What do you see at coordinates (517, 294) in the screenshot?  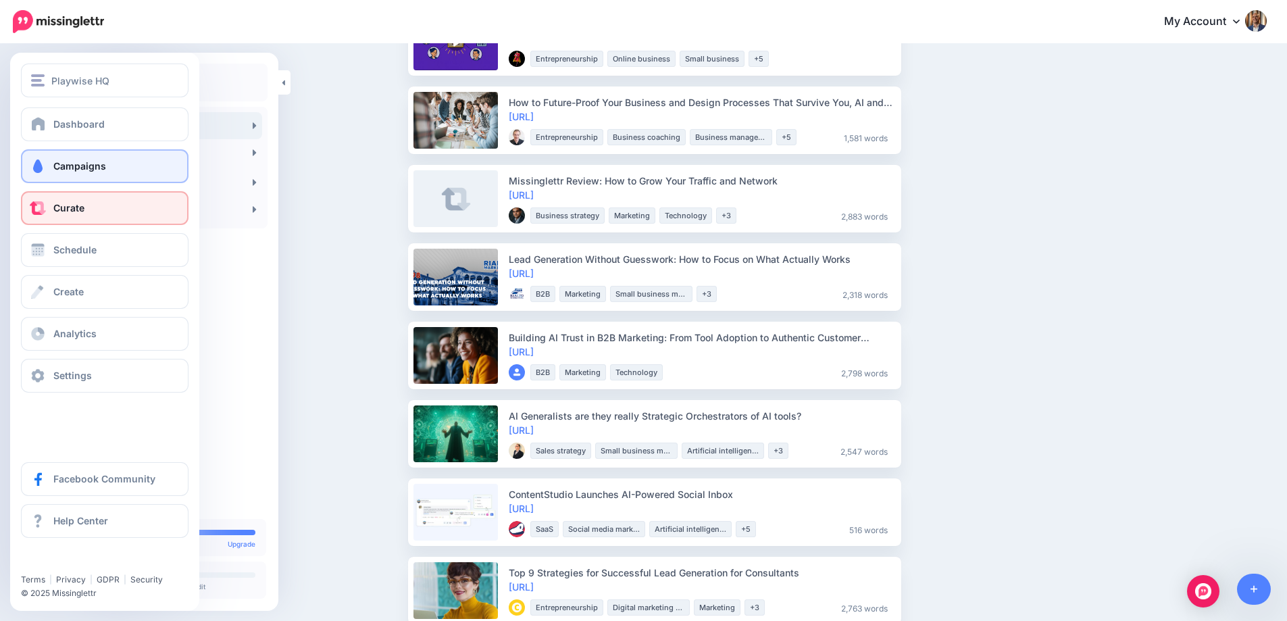 I see `img: 74400927_2541562552624184_6518002996444397568_n-bsa92563_thumb.png` at bounding box center [517, 294].